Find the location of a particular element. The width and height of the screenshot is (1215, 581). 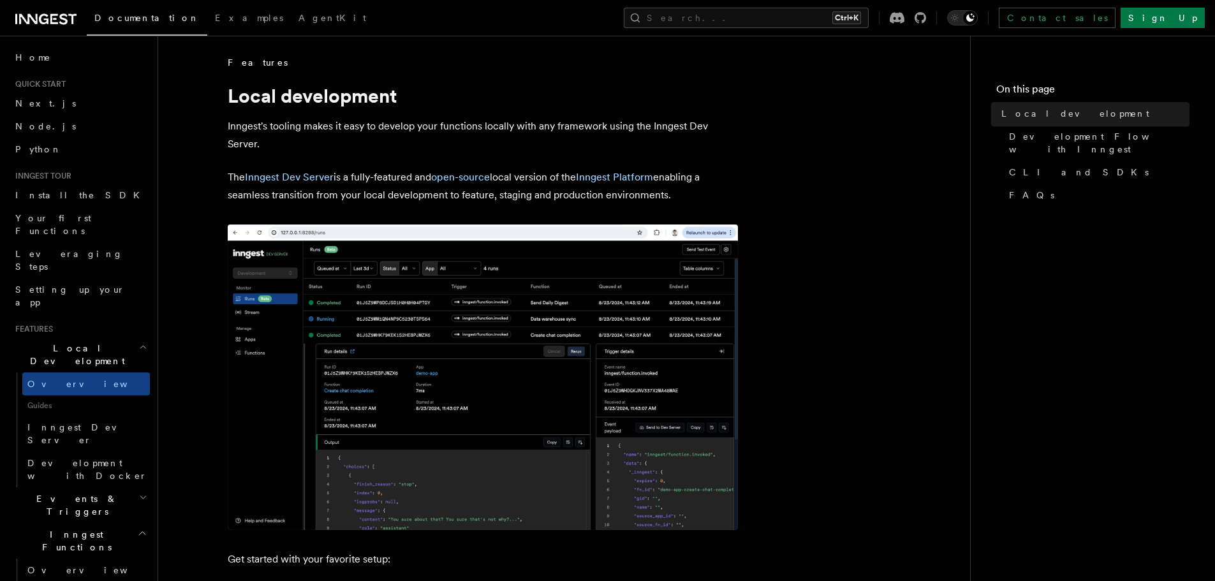

a: Contact sales is located at coordinates (1056, 18).